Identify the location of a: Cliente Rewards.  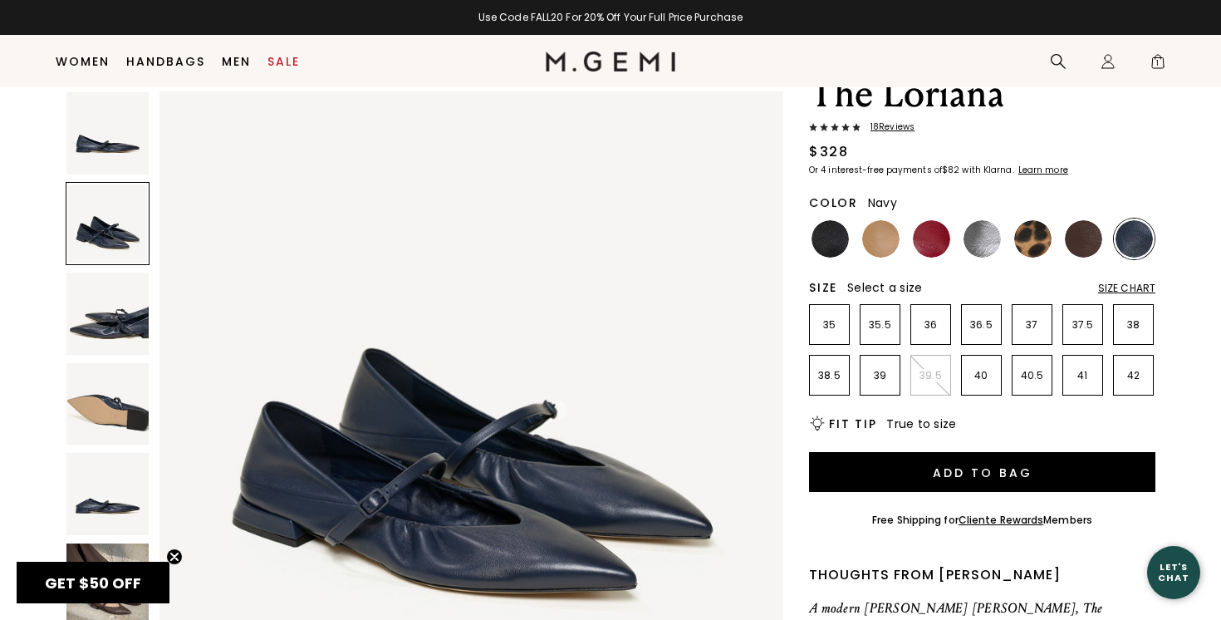
(1001, 519).